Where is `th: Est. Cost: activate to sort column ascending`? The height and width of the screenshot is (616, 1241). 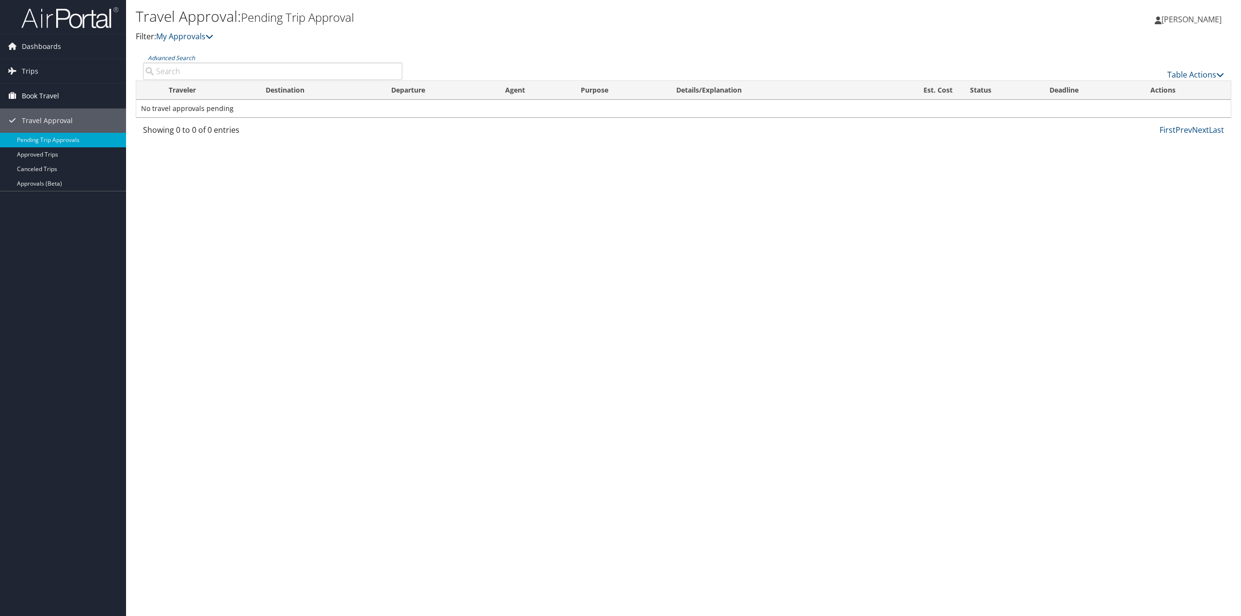 th: Est. Cost: activate to sort column ascending is located at coordinates (912, 90).